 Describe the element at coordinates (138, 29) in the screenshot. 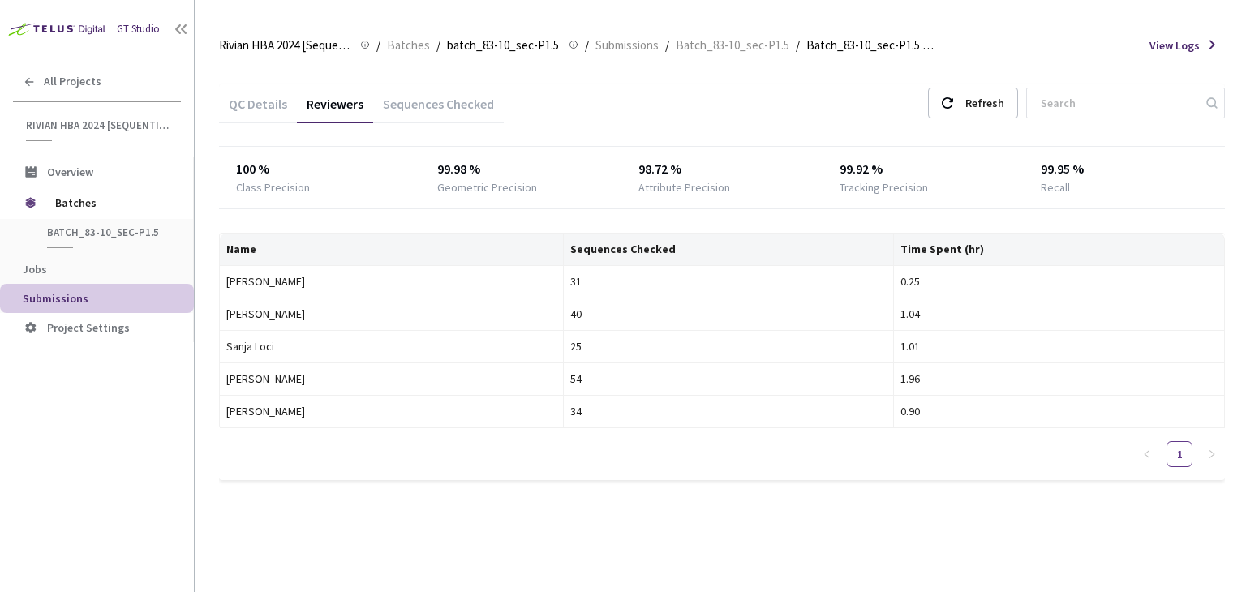

I see `div: GT Studio` at that location.